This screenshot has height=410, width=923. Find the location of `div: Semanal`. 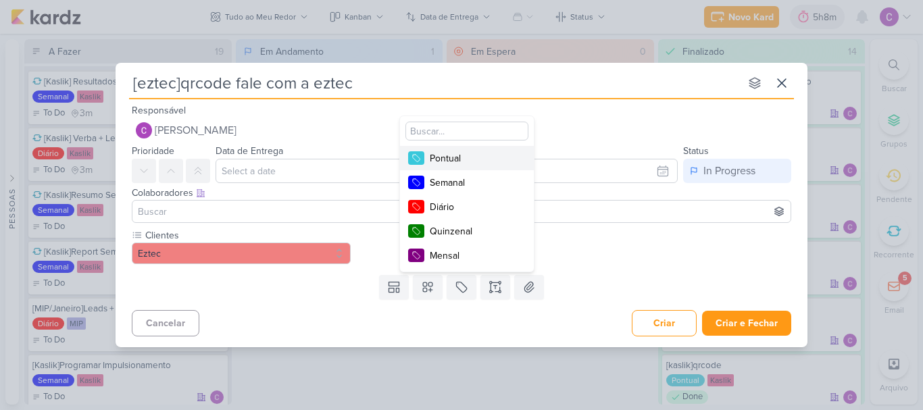

div: Semanal is located at coordinates (473, 182).